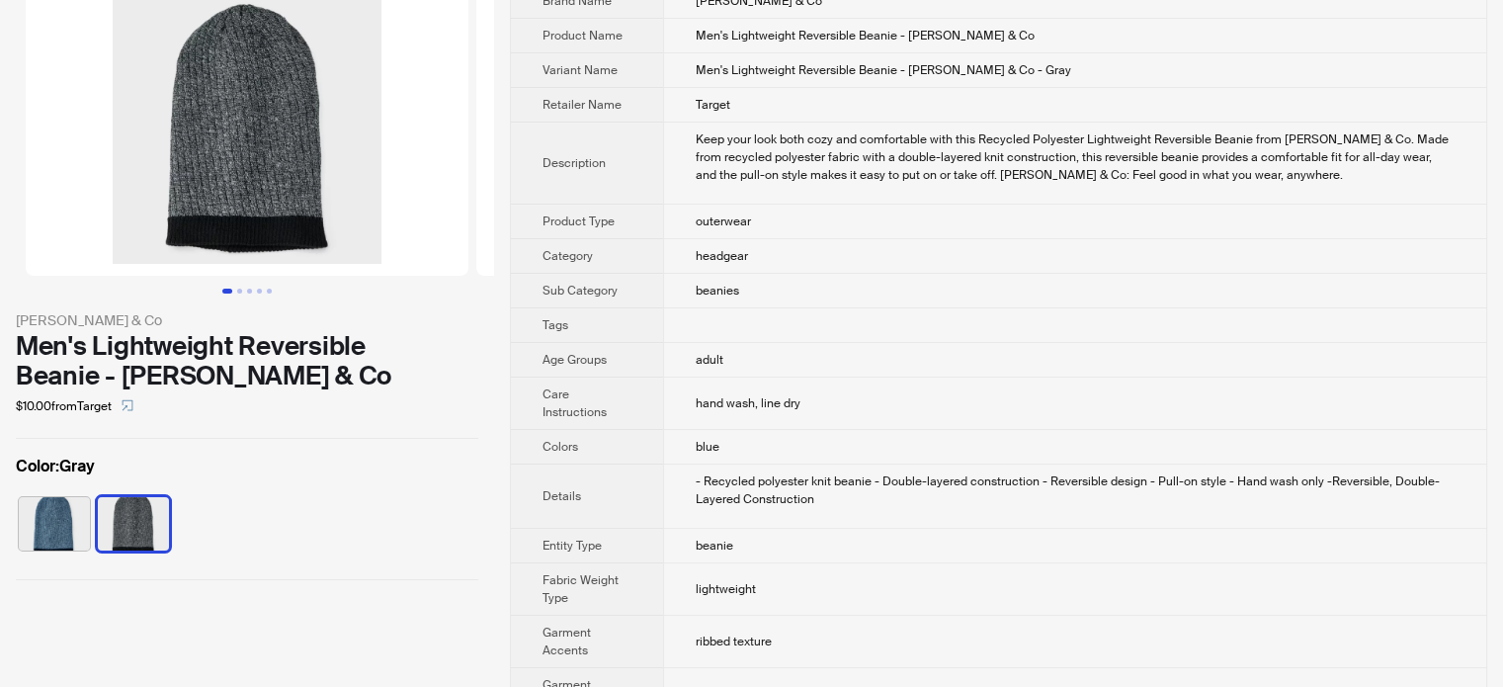 This screenshot has height=687, width=1503. What do you see at coordinates (722, 256) in the screenshot?
I see `span: headgear` at bounding box center [722, 256].